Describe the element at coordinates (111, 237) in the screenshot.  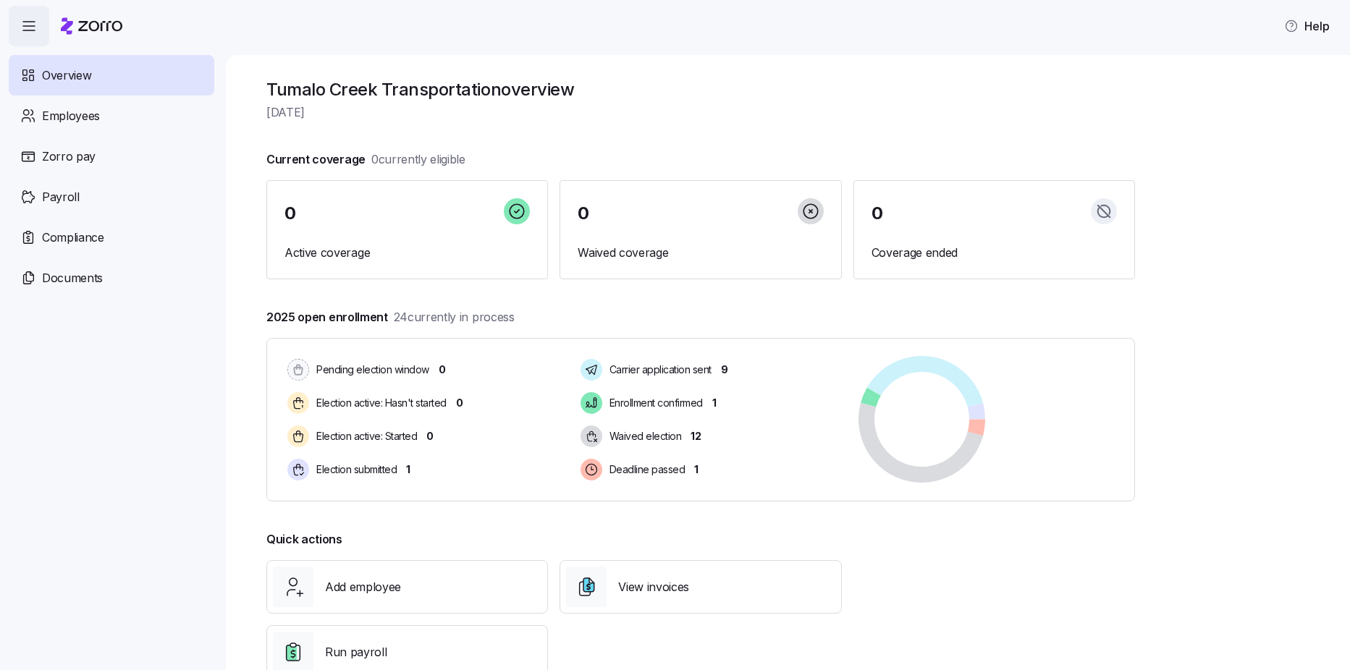
I see `a: Compliance` at that location.